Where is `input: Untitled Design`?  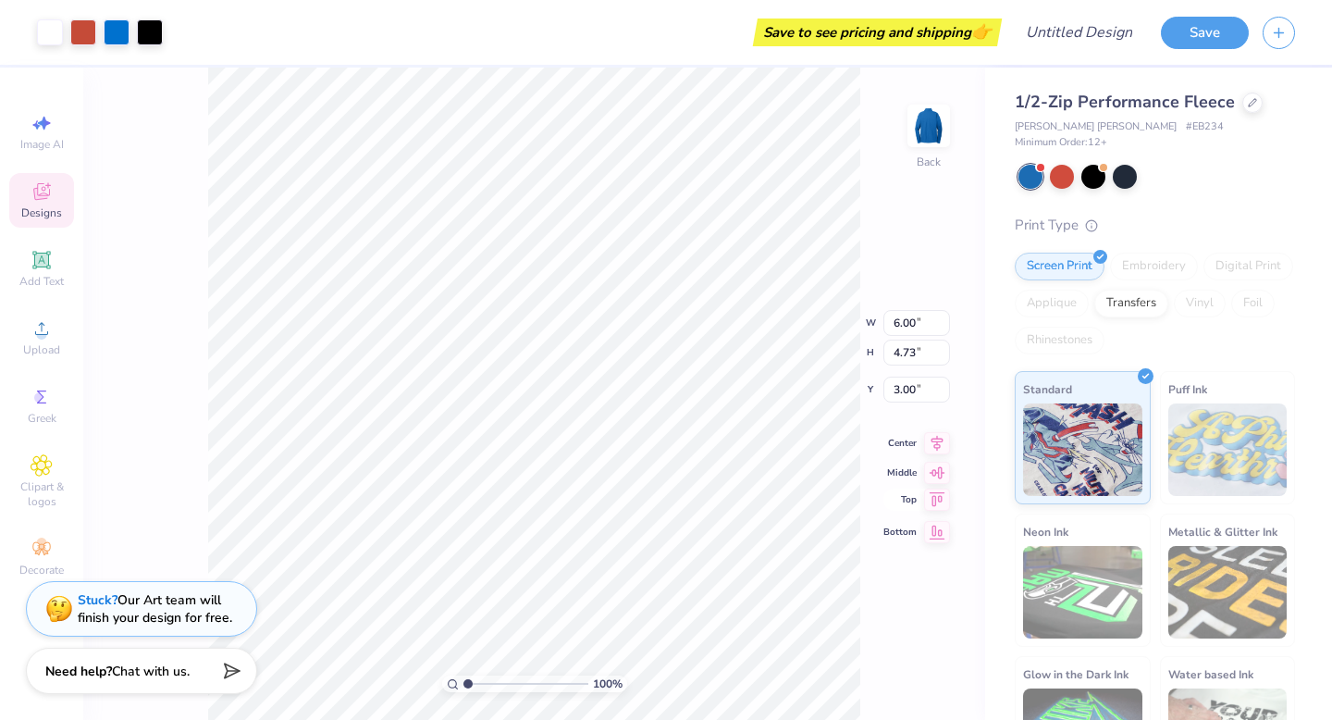 input: Untitled Design is located at coordinates (1079, 32).